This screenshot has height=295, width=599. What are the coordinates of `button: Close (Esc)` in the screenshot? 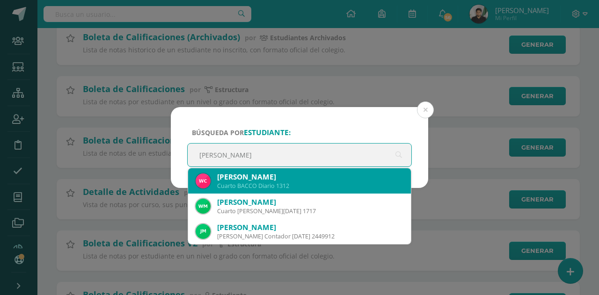 It's located at (426, 110).